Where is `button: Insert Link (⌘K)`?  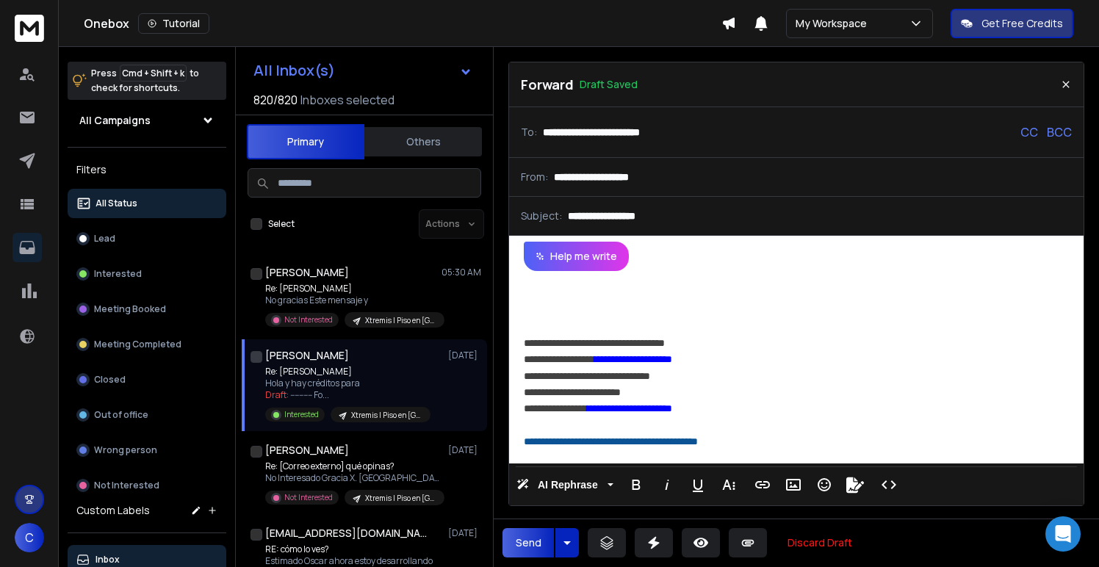
button: Insert Link (⌘K) is located at coordinates (763, 485).